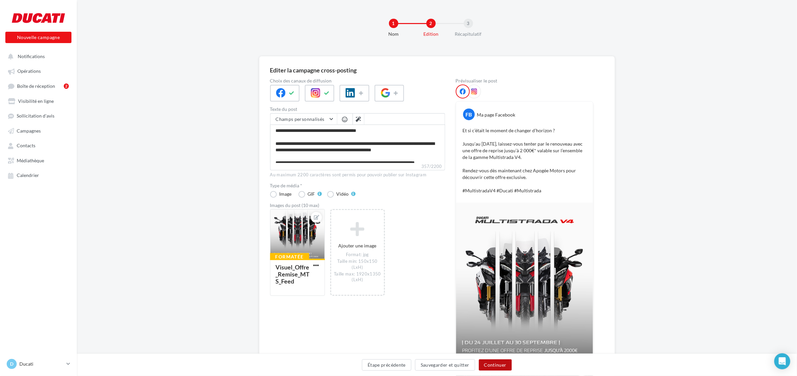 This screenshot has width=797, height=376. I want to click on span: Boîte de réception, so click(36, 86).